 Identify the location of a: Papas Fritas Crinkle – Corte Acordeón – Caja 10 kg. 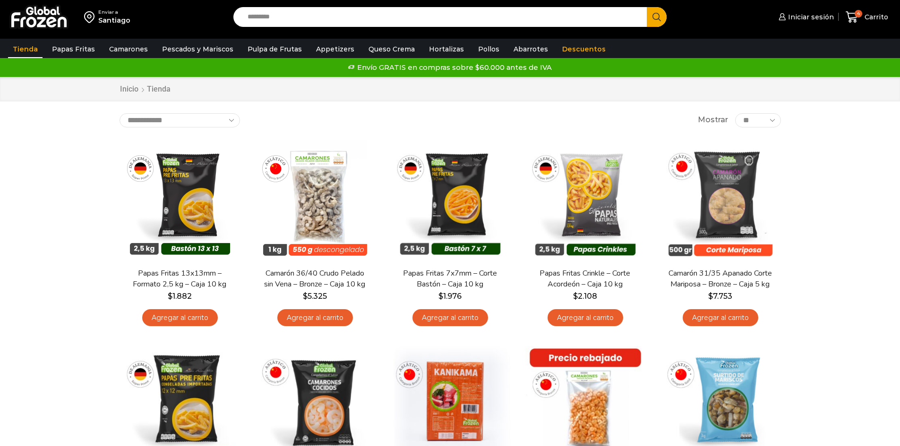
(585, 279).